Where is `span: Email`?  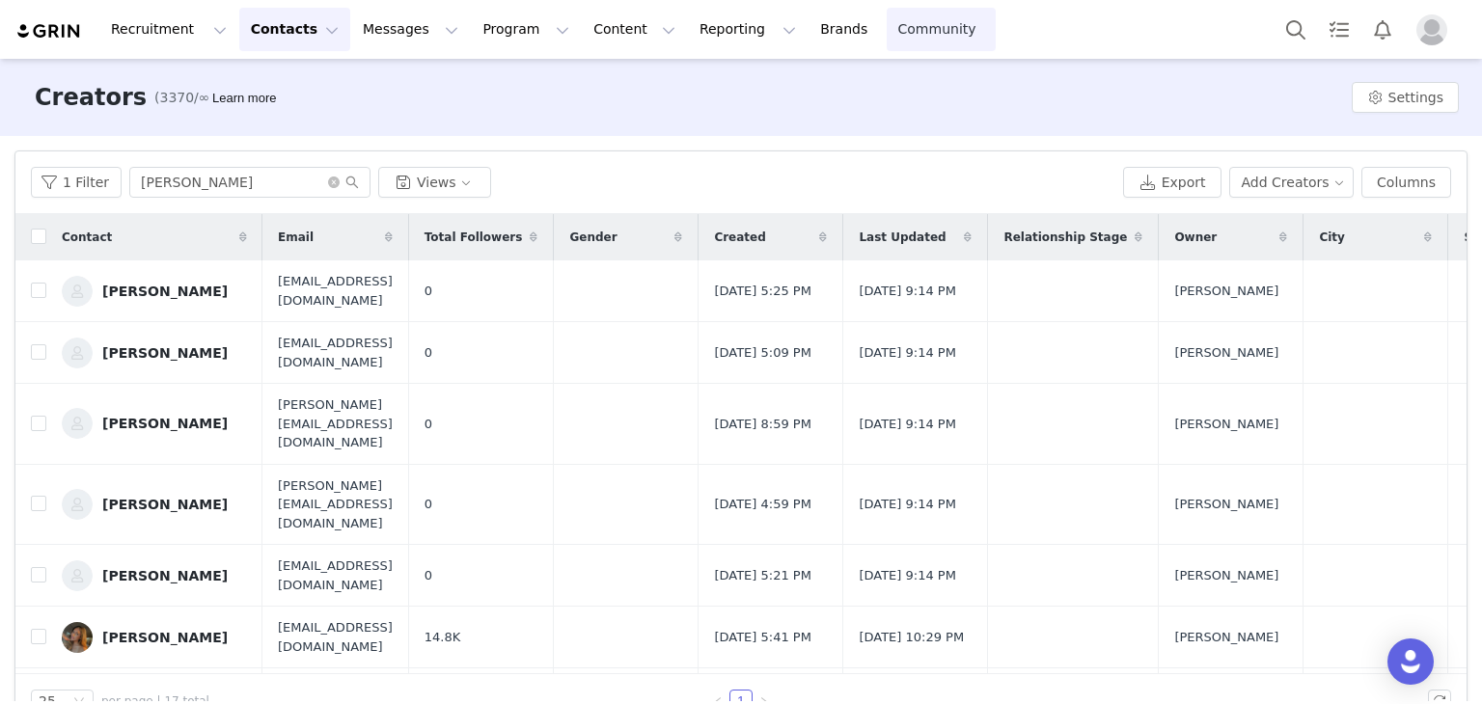 span: Email is located at coordinates (295, 237).